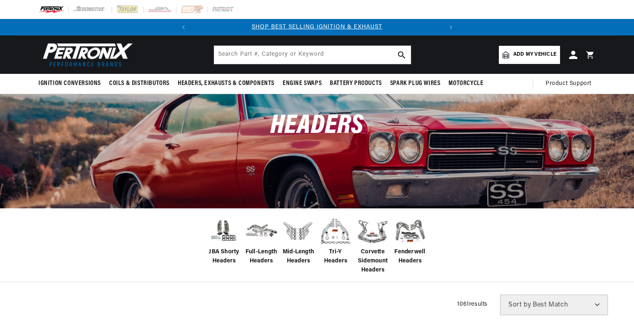  What do you see at coordinates (317, 27) in the screenshot?
I see `div: Announcement` at bounding box center [317, 27].